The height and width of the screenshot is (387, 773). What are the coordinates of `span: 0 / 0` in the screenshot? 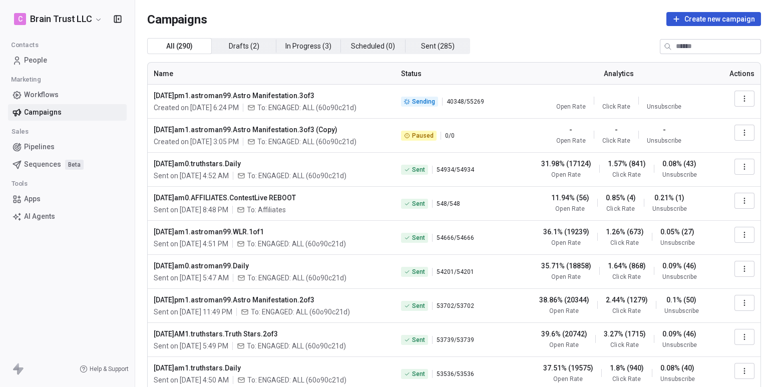 It's located at (449, 136).